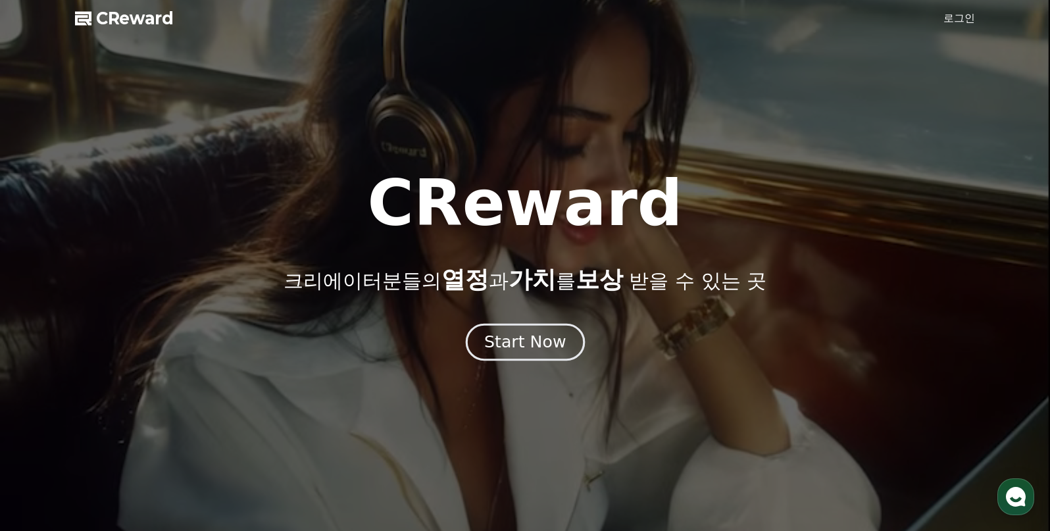 The image size is (1050, 531). What do you see at coordinates (135, 18) in the screenshot?
I see `span: CReward` at bounding box center [135, 18].